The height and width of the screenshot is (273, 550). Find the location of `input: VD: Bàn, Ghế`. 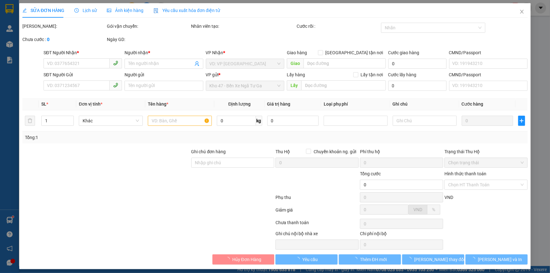

input: VD: Bàn, Ghế is located at coordinates (180, 121).